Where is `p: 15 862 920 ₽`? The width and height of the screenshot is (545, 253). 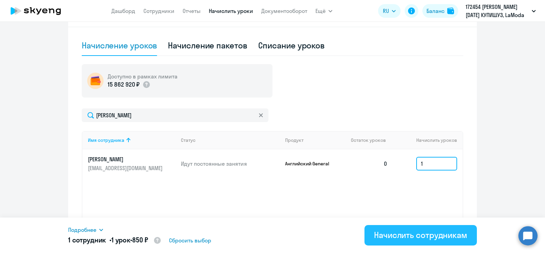 p: 15 862 920 ₽ is located at coordinates (124, 84).